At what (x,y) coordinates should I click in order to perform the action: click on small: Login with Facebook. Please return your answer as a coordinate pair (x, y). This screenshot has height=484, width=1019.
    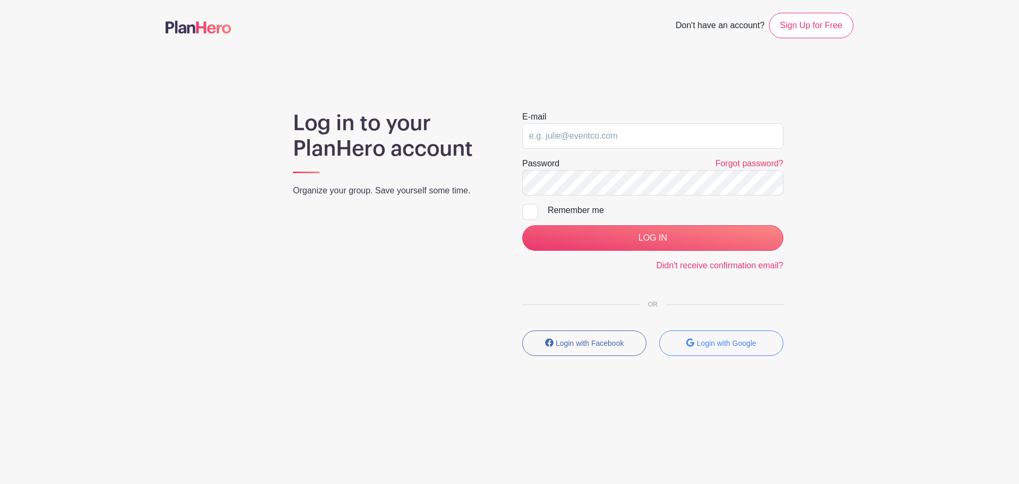
    Looking at the image, I should click on (590, 343).